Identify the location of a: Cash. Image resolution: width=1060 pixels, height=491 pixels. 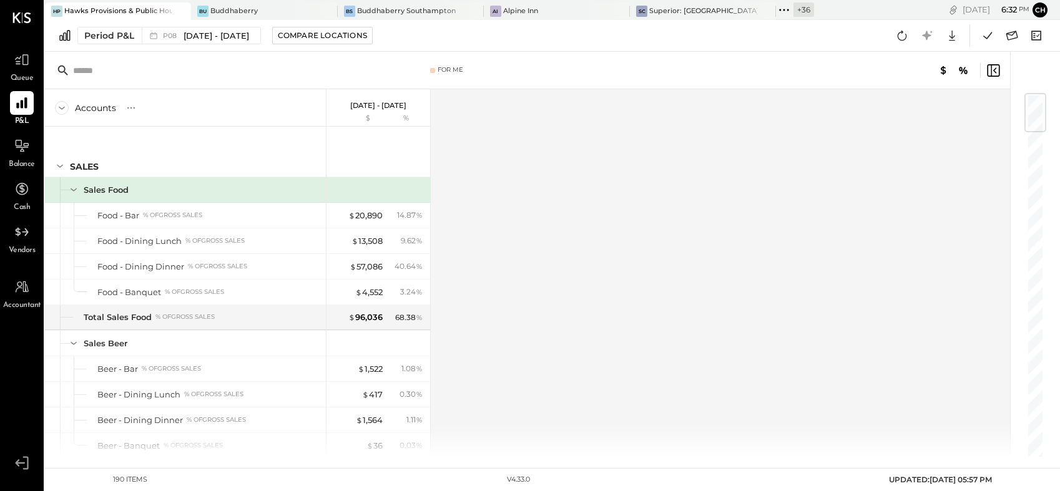
(22, 195).